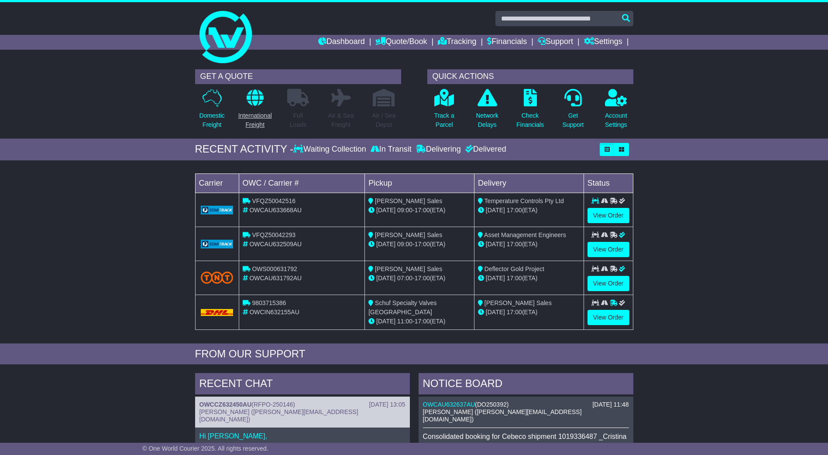  Describe the element at coordinates (255, 111) in the screenshot. I see `a: InternationalFreight` at that location.